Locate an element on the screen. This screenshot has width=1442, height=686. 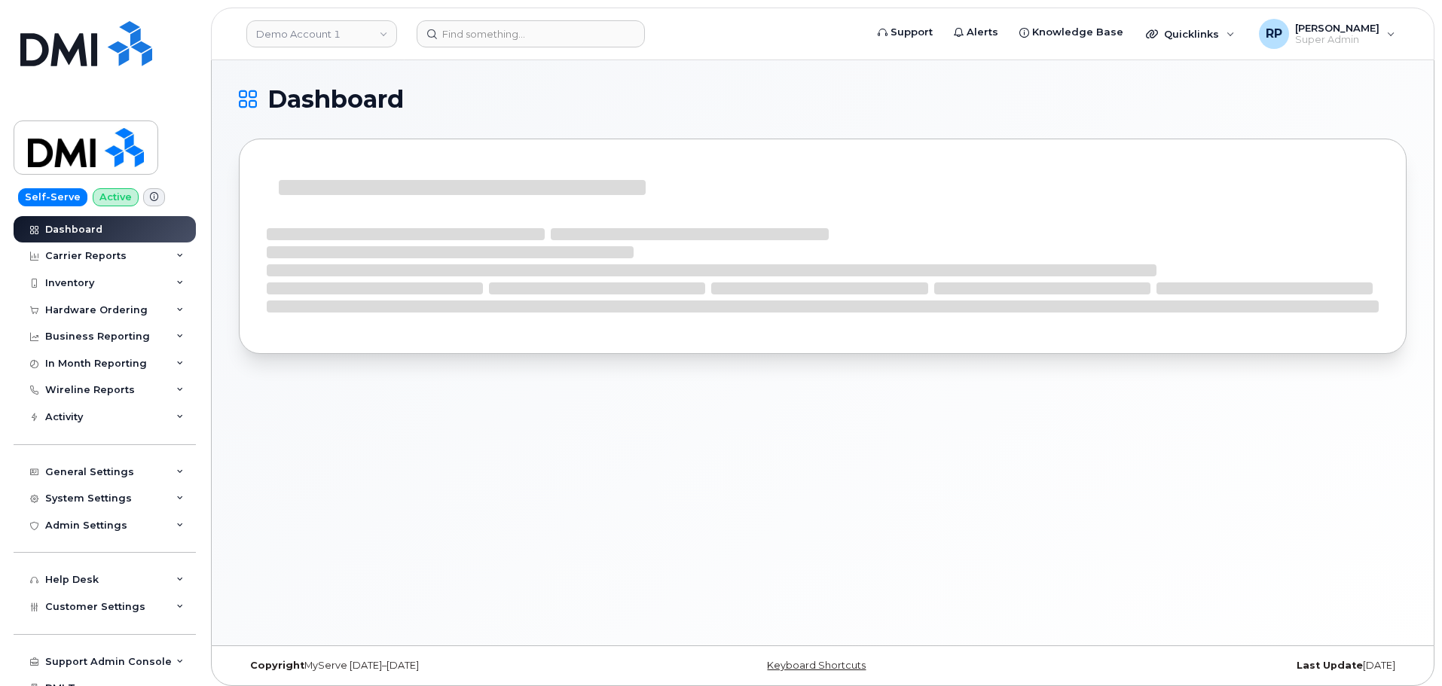
a: Keyboard Shortcuts is located at coordinates (816, 665).